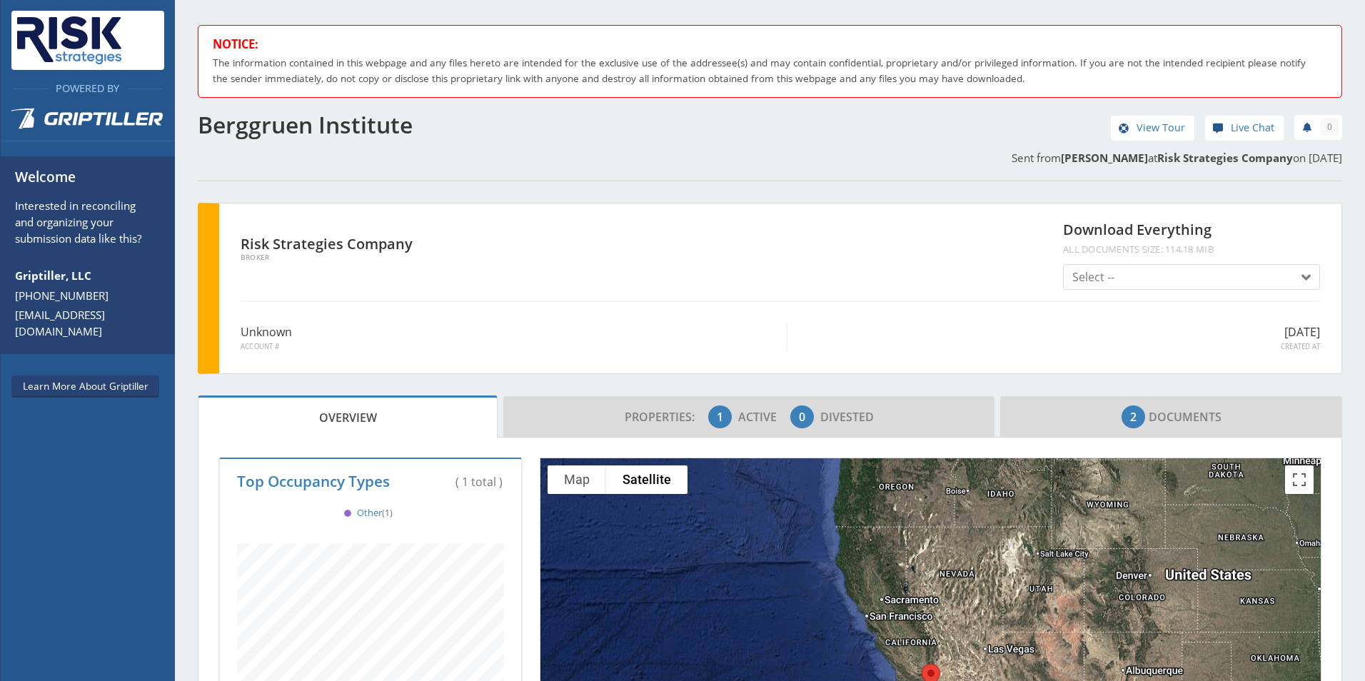 This screenshot has width=1365, height=681. Describe the element at coordinates (84, 223) in the screenshot. I see `p: Interested in reconciling and organizing your submission data like this?` at that location.